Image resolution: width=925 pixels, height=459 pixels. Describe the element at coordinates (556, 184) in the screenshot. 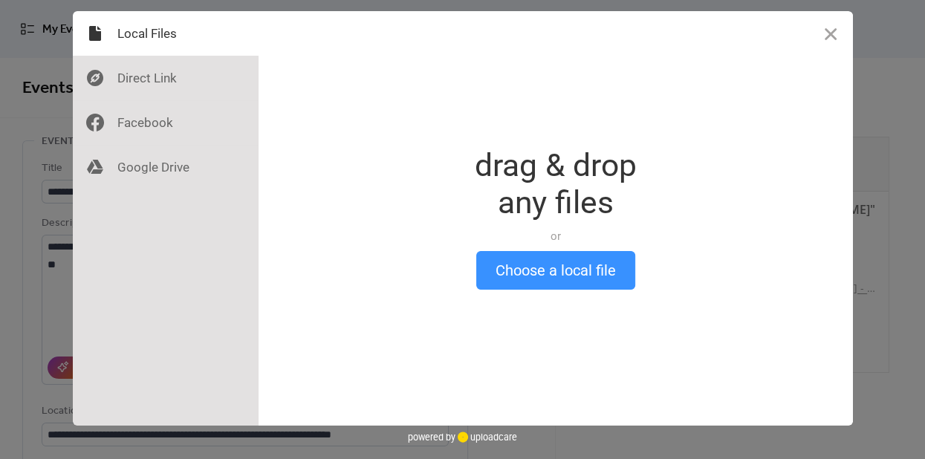

I see `div: drag & drop any files` at that location.